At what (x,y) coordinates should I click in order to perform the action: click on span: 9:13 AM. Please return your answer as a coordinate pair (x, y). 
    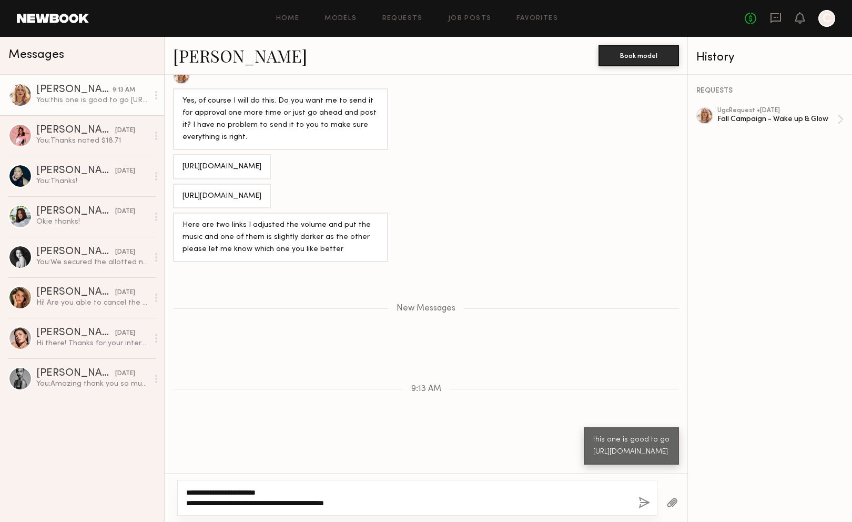
    Looking at the image, I should click on (426, 389).